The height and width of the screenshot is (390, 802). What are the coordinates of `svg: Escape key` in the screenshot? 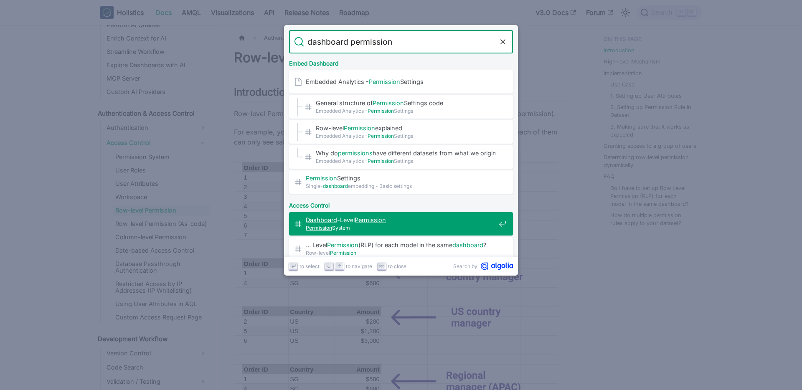 It's located at (381, 266).